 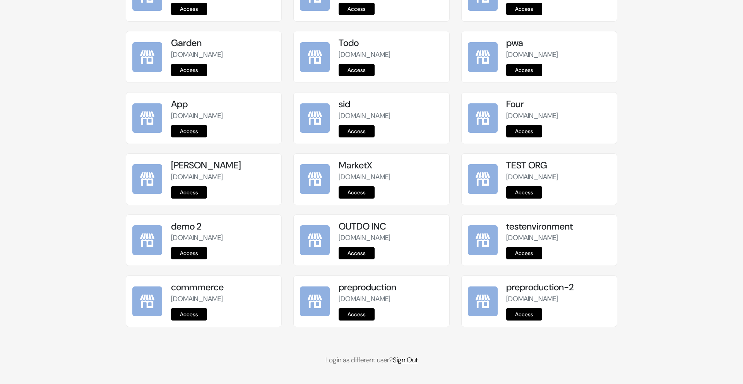 What do you see at coordinates (147, 57) in the screenshot?
I see `img: Garden` at bounding box center [147, 57].